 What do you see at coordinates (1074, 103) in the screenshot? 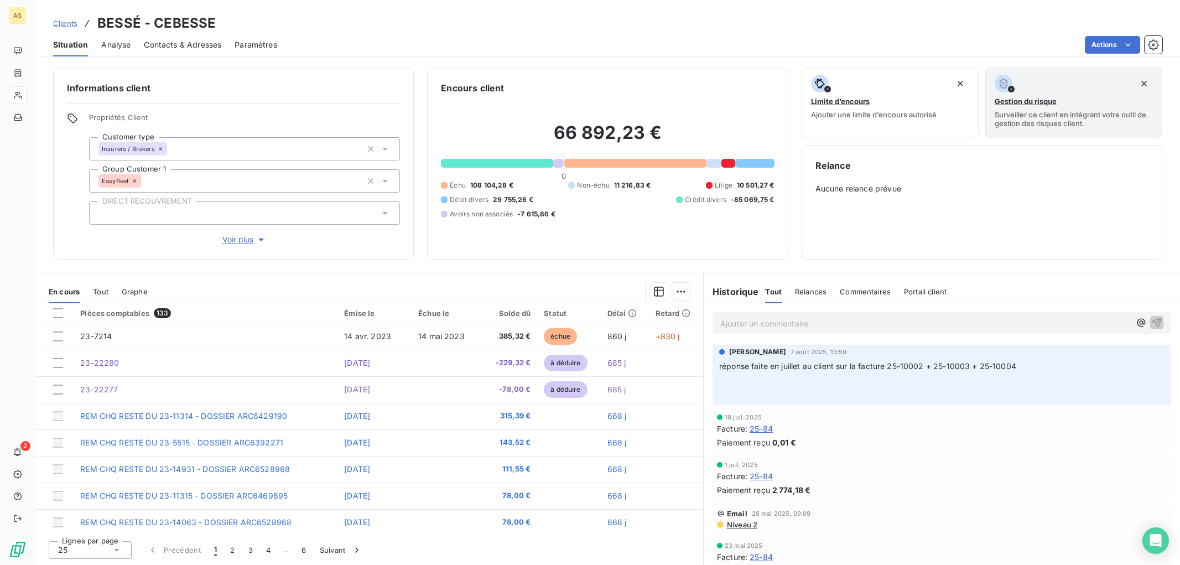
I see `button: Gestion du risqueSurveiller ce client en intégrant votre outil de gestion des risques client.` at bounding box center [1074, 103].